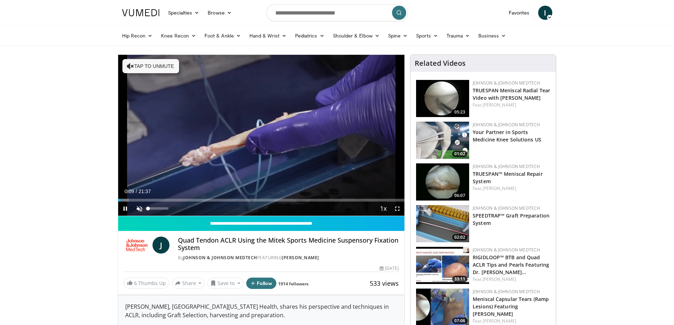  Describe the element at coordinates (261, 200) in the screenshot. I see `div: Progress Bar` at that location.